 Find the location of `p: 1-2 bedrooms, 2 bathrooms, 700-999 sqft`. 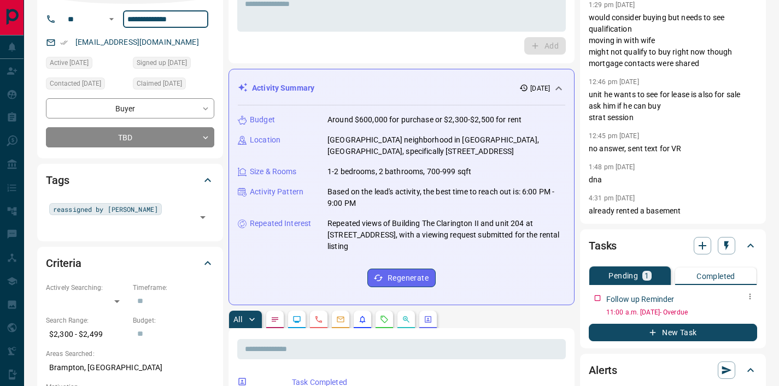

p: 1-2 bedrooms, 2 bathrooms, 700-999 sqft is located at coordinates (399, 172).